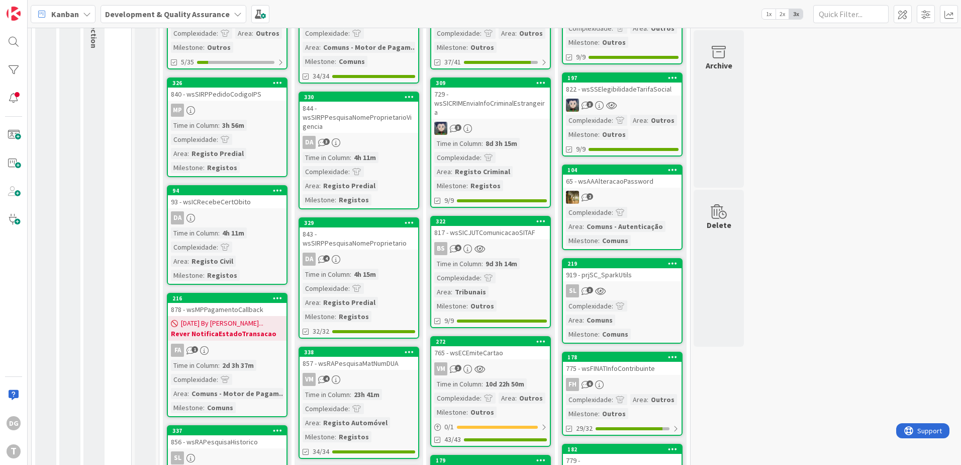 This screenshot has height=465, width=961. What do you see at coordinates (622, 364) in the screenshot?
I see `div: 178775 - wsFINATInfoContribuinte` at bounding box center [622, 364].